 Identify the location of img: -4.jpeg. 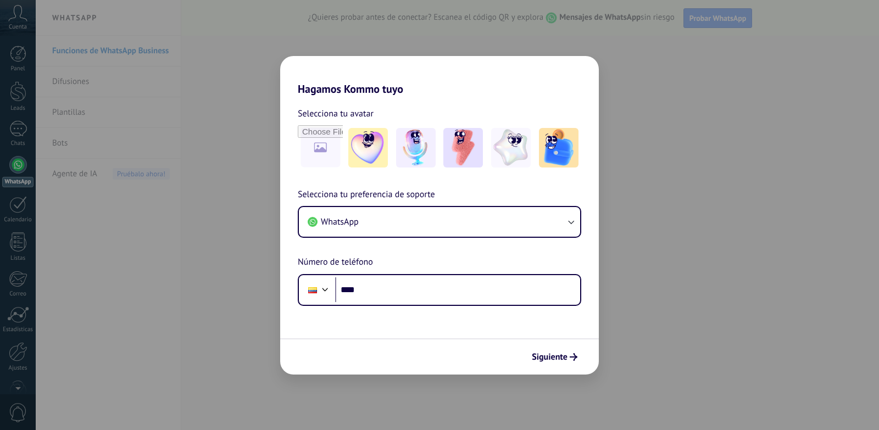
(511, 148).